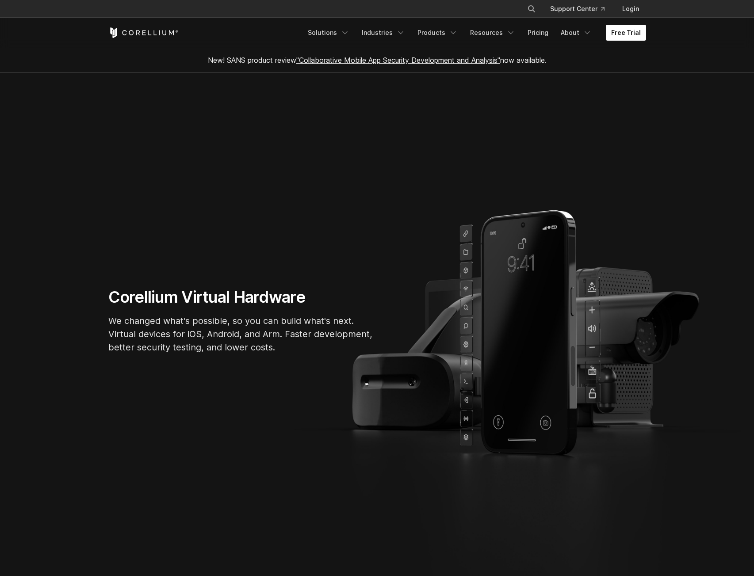  Describe the element at coordinates (631, 9) in the screenshot. I see `a: Login` at that location.